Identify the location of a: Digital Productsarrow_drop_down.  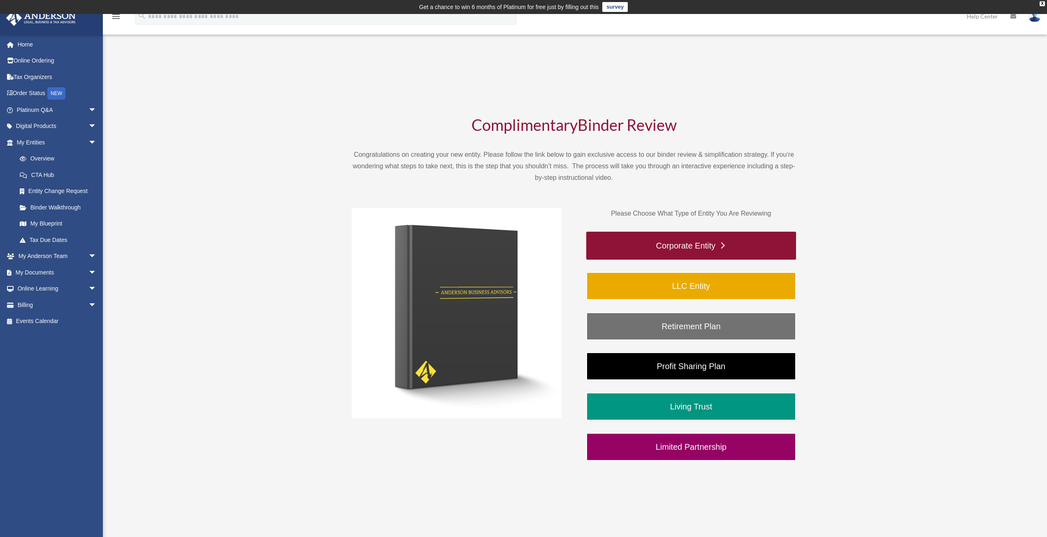
(57, 126).